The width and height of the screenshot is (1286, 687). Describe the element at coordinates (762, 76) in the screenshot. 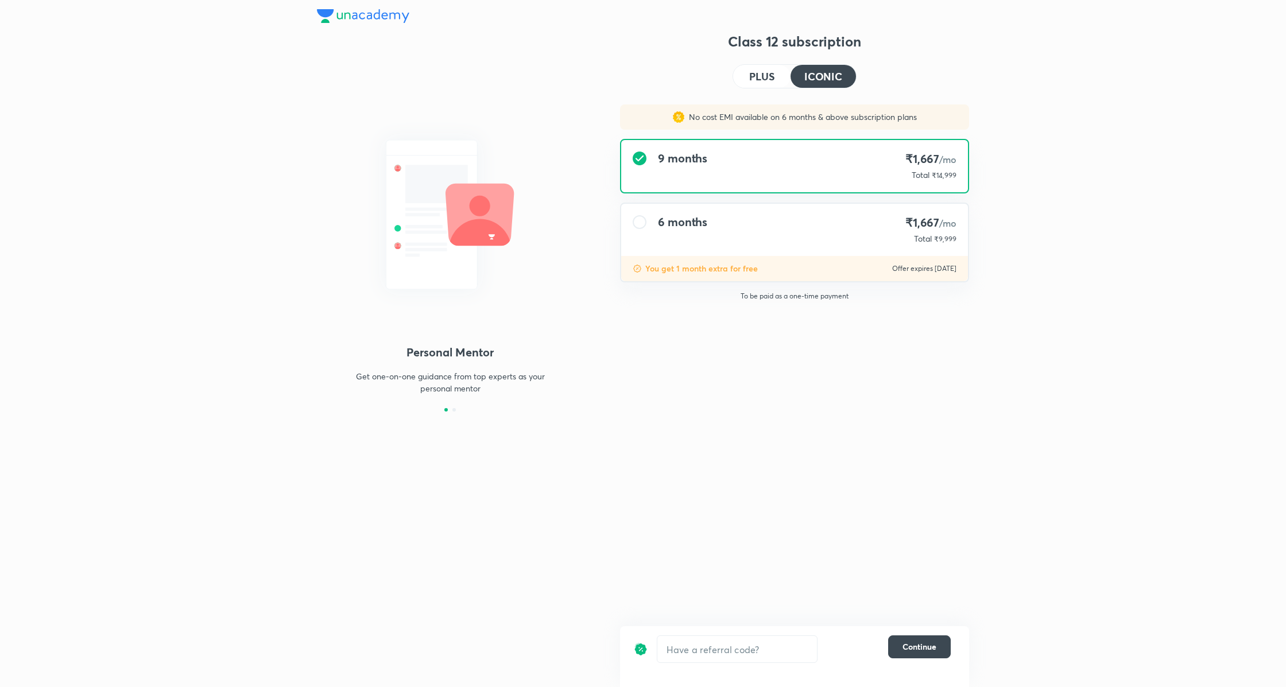

I see `button: PLUS` at that location.